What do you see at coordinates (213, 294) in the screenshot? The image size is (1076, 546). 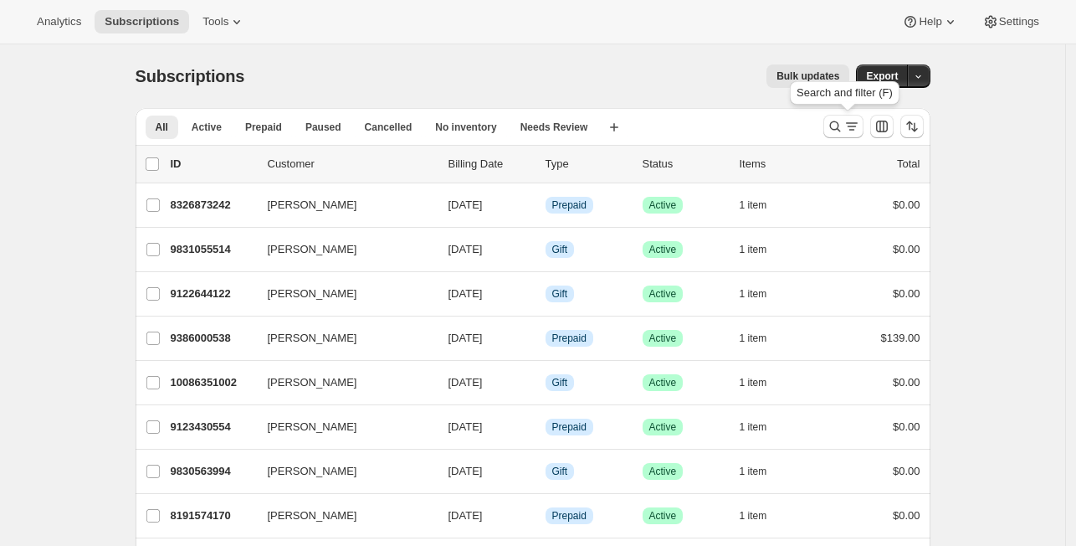 I see `p: 9122644122` at bounding box center [213, 294].